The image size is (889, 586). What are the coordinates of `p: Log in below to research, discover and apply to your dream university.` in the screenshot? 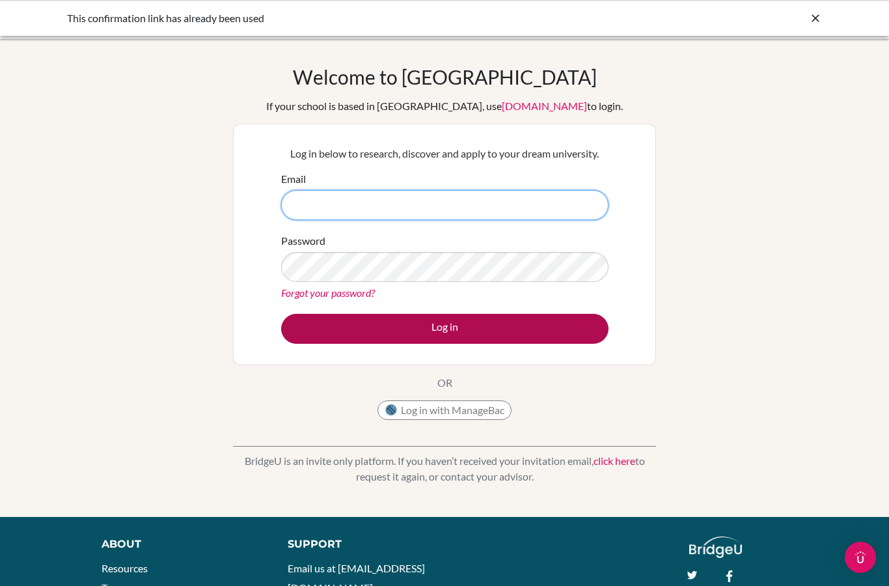 It's located at (444, 154).